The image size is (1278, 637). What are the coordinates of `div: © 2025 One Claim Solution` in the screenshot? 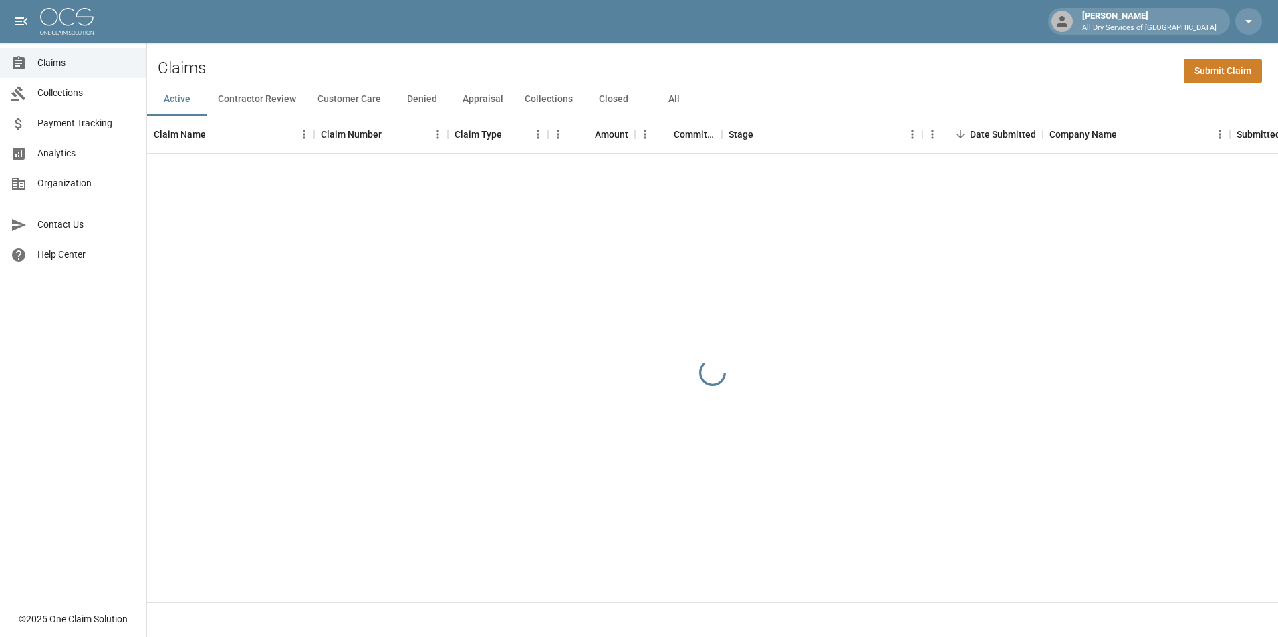 It's located at (73, 619).